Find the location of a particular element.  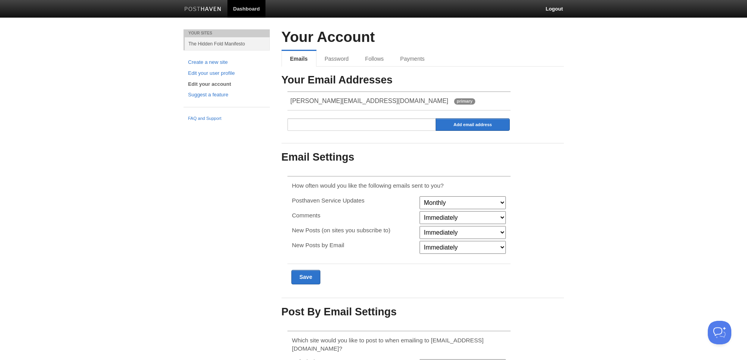

h2: Your Account is located at coordinates (423, 37).